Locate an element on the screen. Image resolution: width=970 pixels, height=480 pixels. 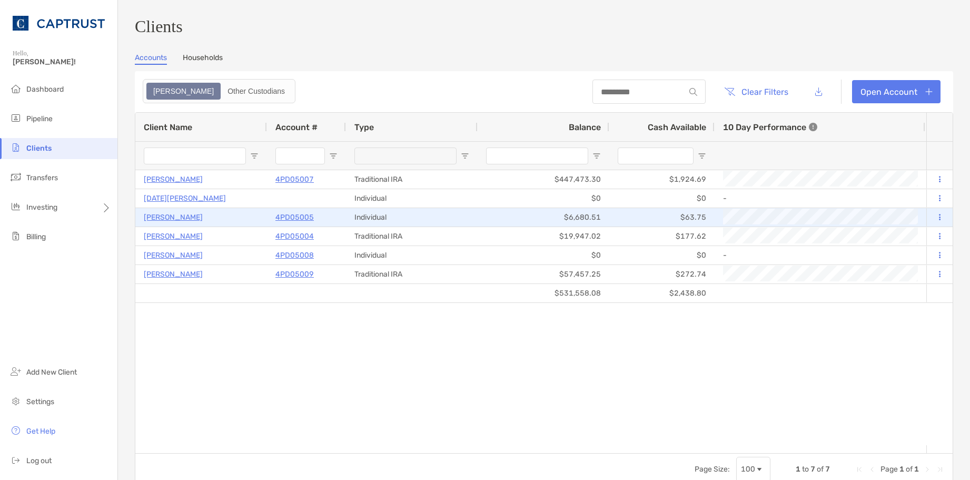
input: Client Name Filter Input is located at coordinates (195, 156).